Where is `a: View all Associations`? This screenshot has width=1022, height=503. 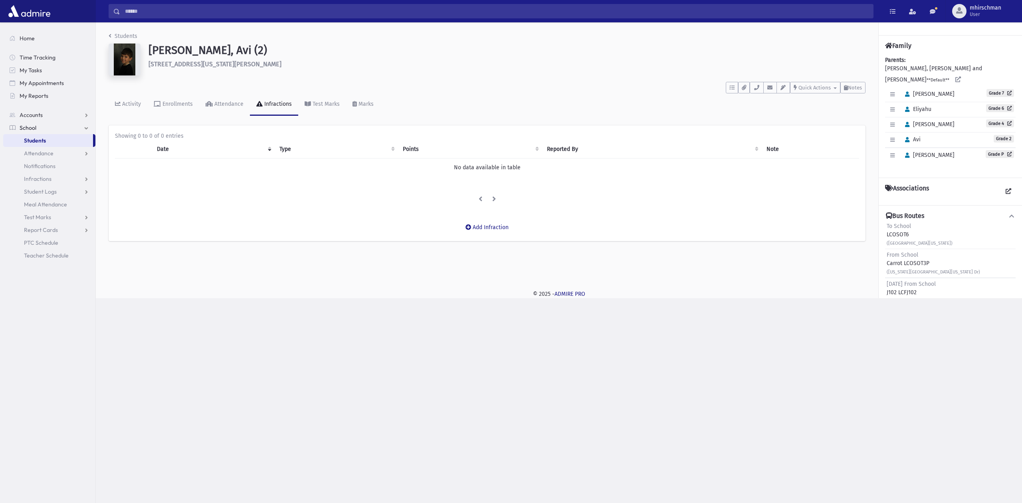 a: View all Associations is located at coordinates (1009, 192).